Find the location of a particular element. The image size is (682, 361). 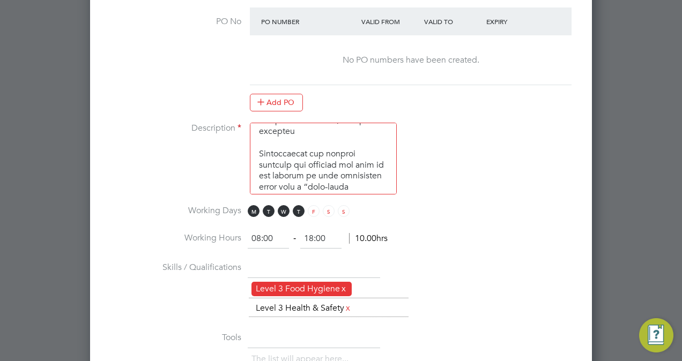

button: Engage Resource Center is located at coordinates (656, 336).